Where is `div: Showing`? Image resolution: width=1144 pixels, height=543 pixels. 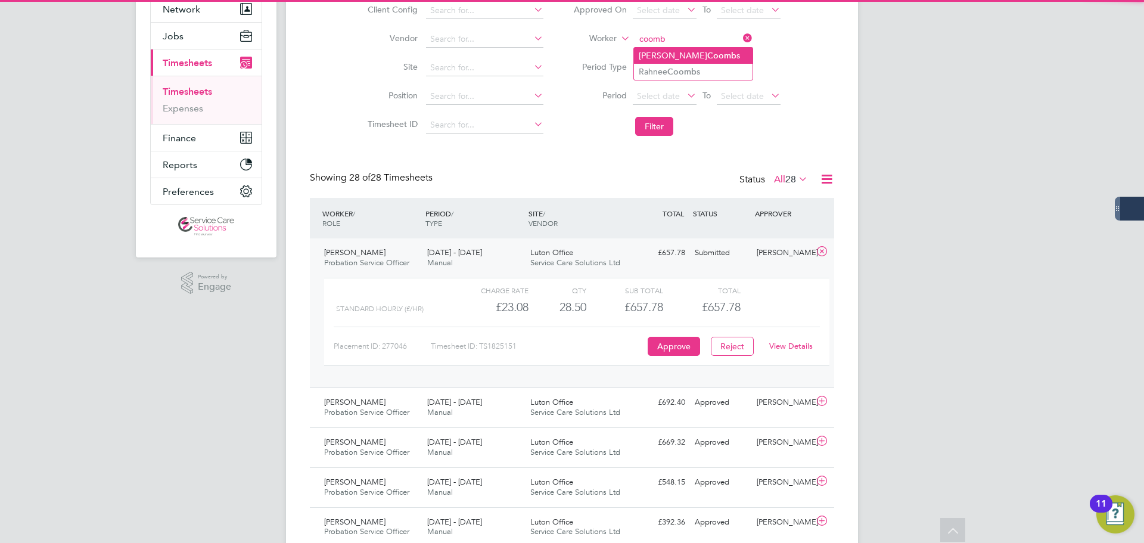 div: Showing is located at coordinates (372, 178).